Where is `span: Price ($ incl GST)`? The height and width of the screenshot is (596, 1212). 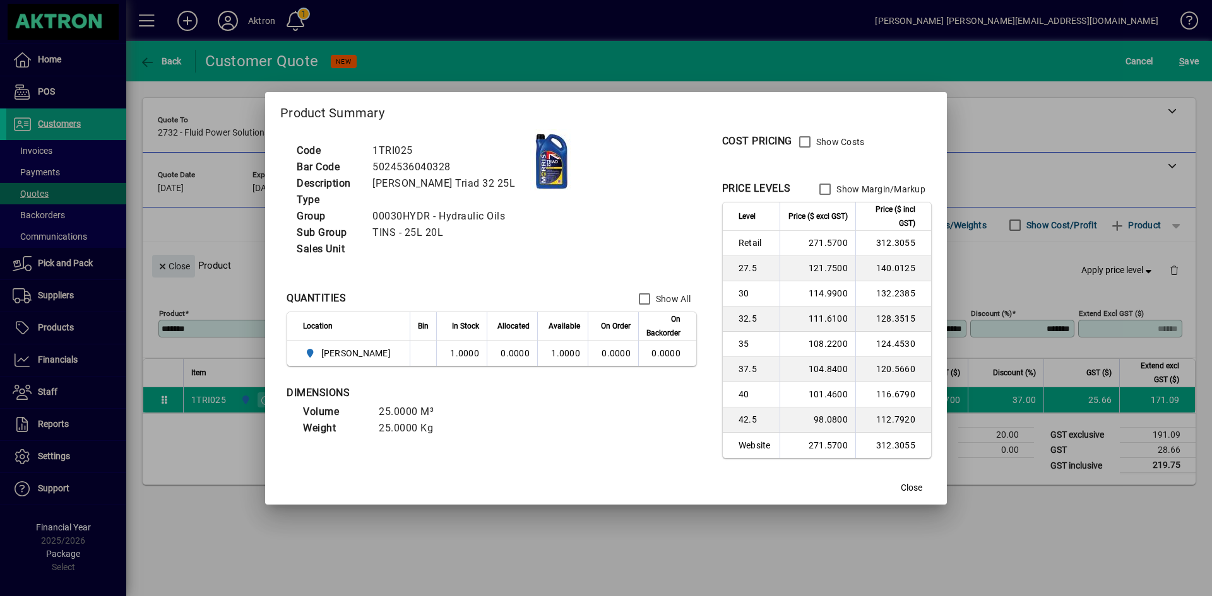
span: Price ($ incl GST) is located at coordinates (889, 216).